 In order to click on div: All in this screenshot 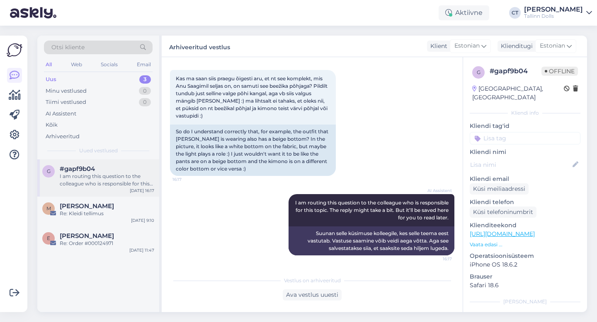, I will do `click(48, 65)`.